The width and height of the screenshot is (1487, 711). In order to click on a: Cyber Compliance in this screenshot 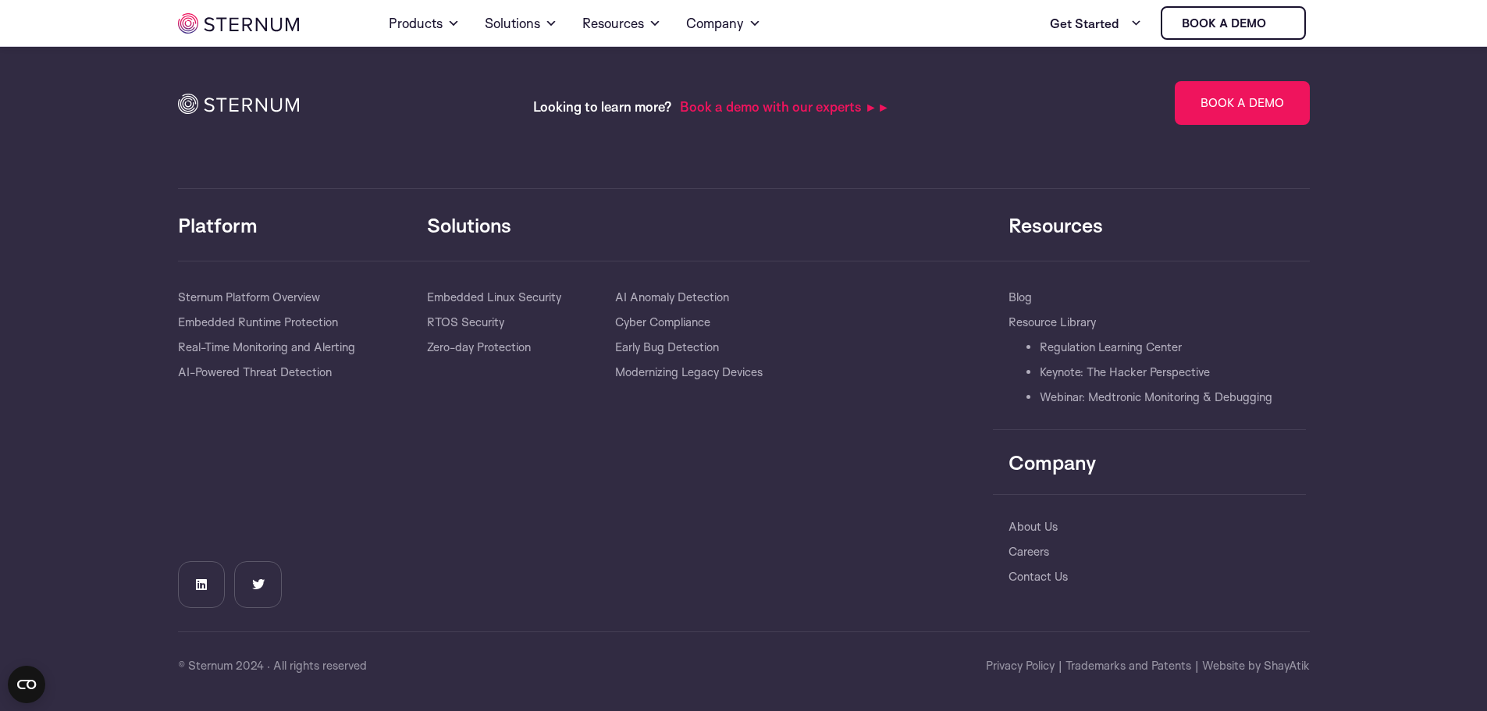, I will do `click(662, 322)`.